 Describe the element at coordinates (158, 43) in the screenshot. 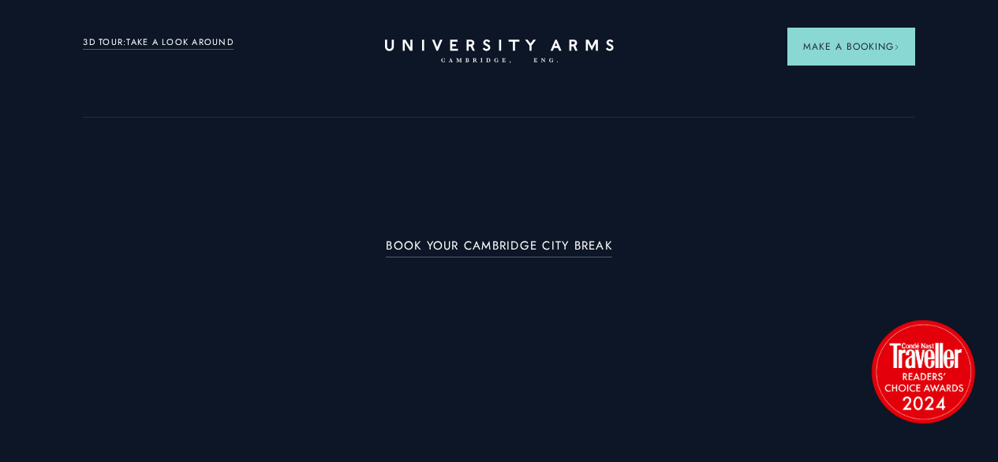

I see `a: 3D TOUR:TAKE A LOOK AROUND` at that location.